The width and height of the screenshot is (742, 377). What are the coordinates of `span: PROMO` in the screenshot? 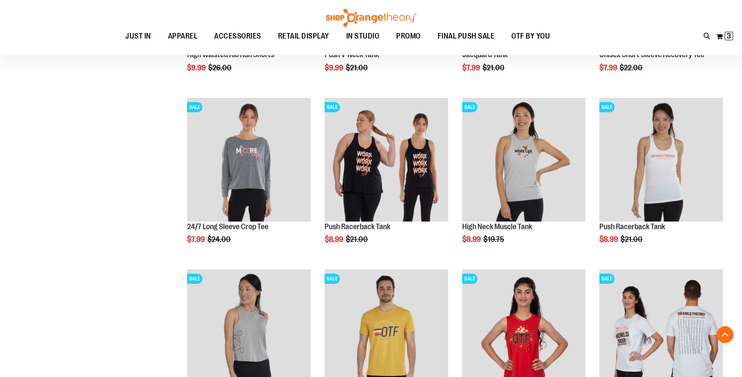 It's located at (408, 36).